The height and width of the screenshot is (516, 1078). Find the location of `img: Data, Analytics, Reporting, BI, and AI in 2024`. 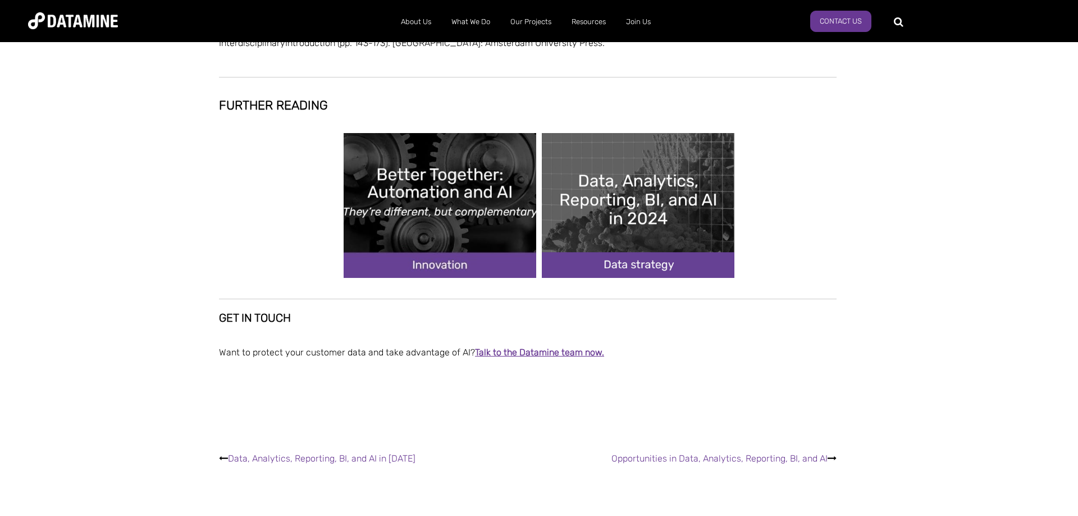

img: Data, Analytics, Reporting, BI, and AI in 2024 is located at coordinates (638, 205).